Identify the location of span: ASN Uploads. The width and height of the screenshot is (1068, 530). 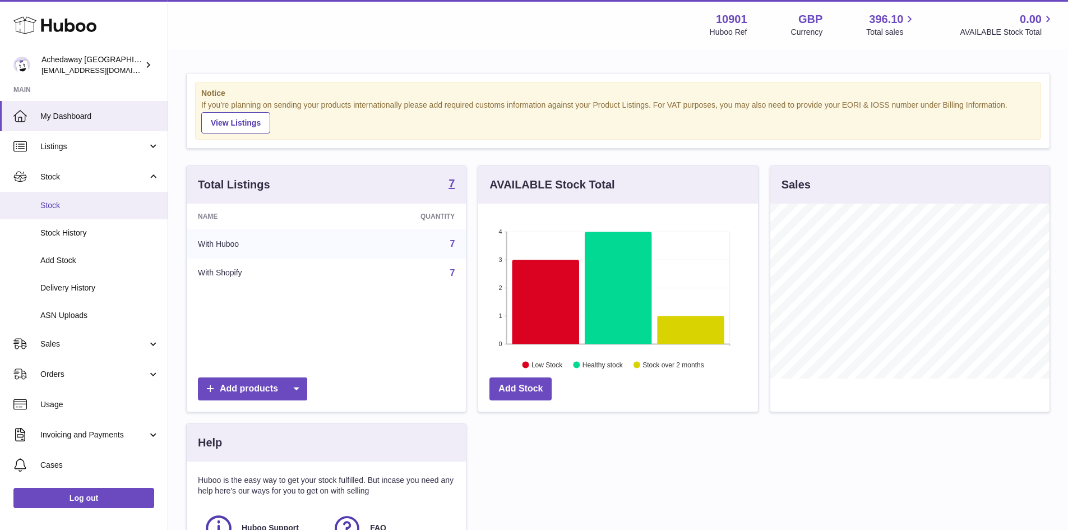
(100, 315).